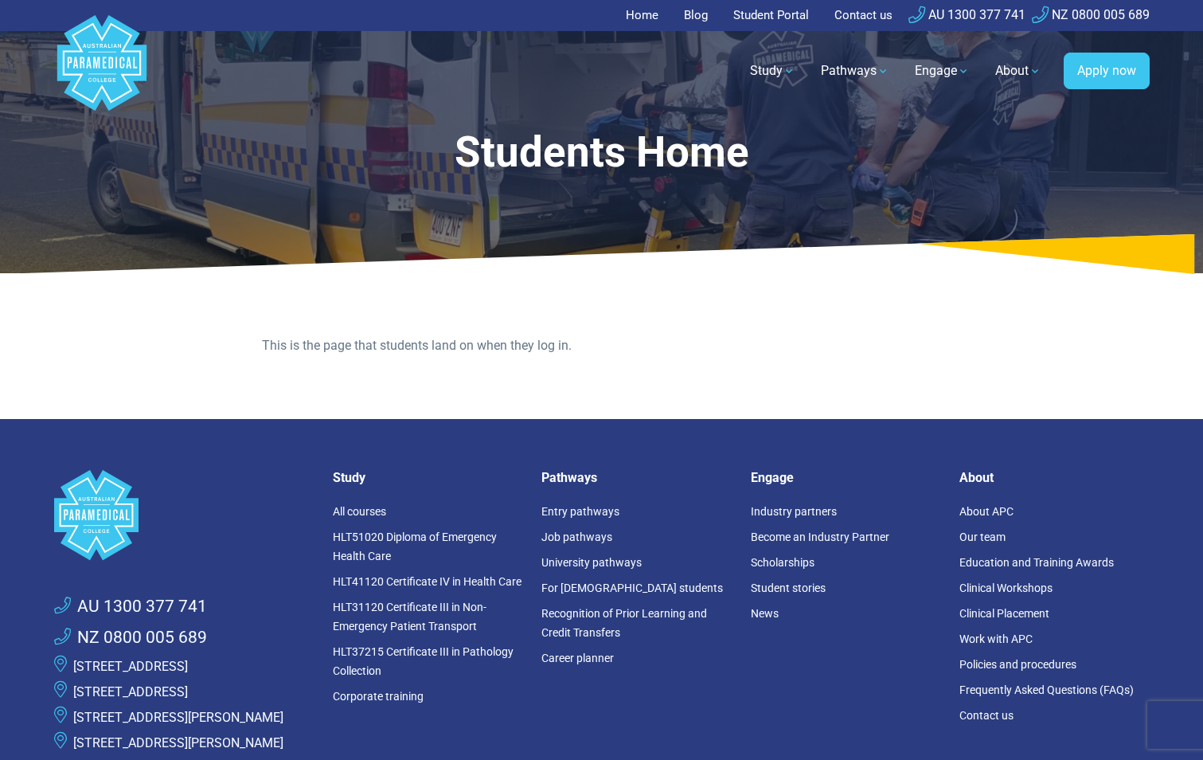  What do you see at coordinates (378, 696) in the screenshot?
I see `a: Corporate training` at bounding box center [378, 696].